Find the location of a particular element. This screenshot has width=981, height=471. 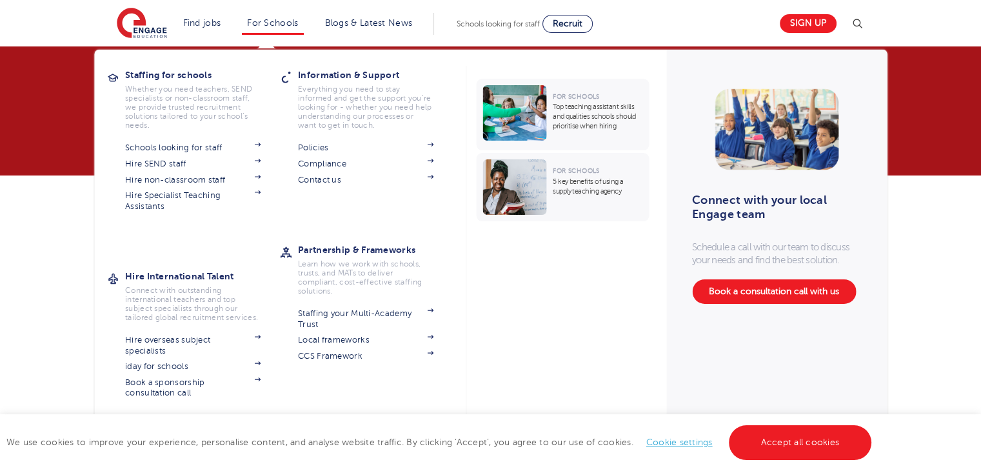

h3: Information & Support is located at coordinates (375, 75).